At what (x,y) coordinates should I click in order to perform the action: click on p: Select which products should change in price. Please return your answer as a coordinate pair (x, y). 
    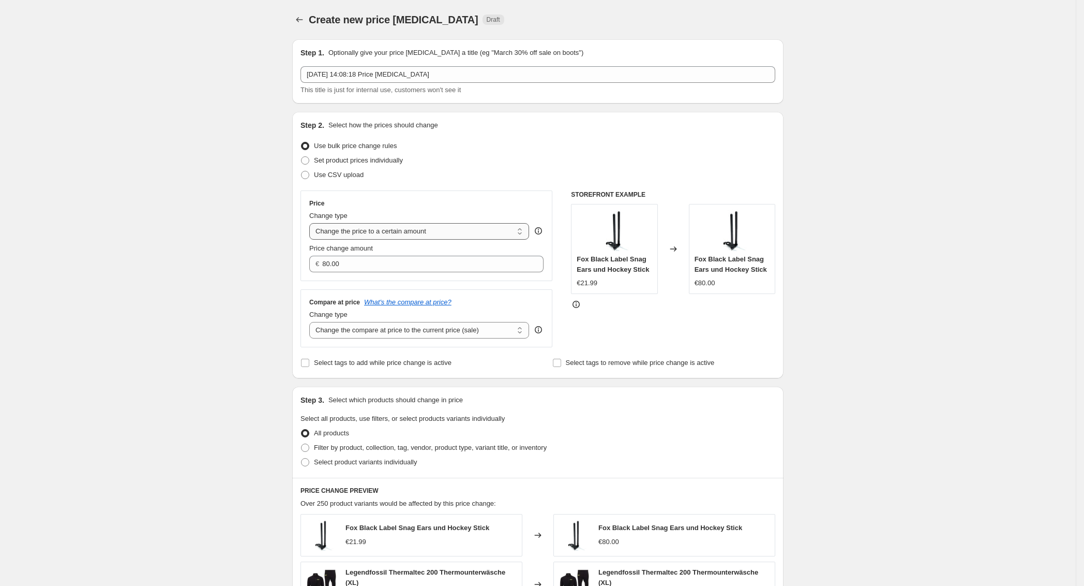
    Looking at the image, I should click on (396, 400).